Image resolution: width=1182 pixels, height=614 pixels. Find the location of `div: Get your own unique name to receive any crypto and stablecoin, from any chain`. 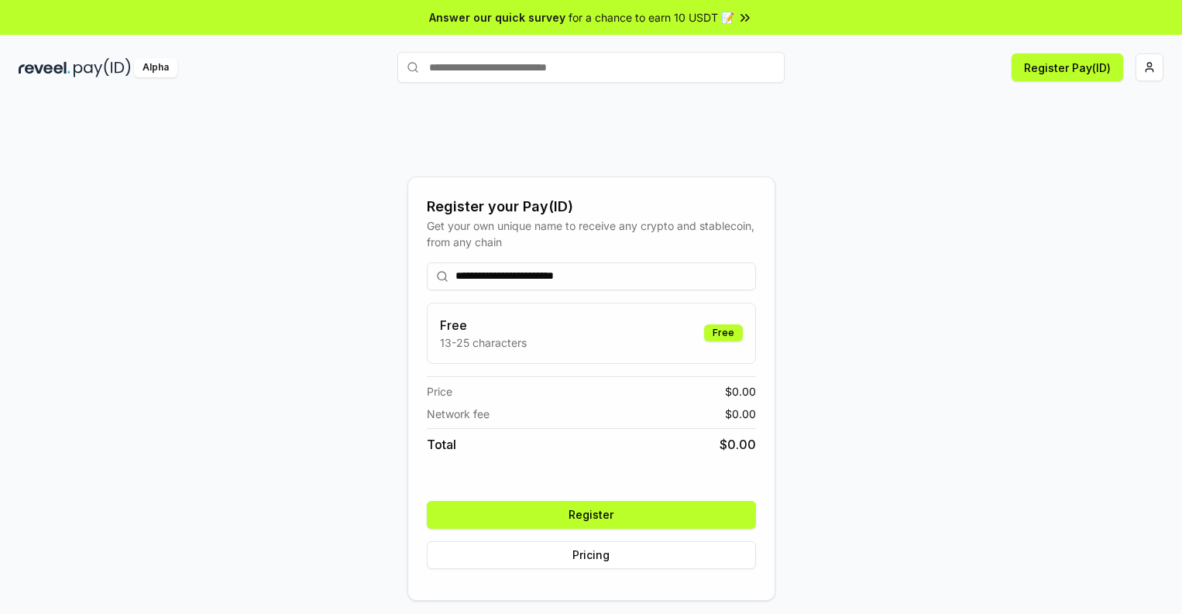

div: Get your own unique name to receive any crypto and stablecoin, from any chain is located at coordinates (591, 234).